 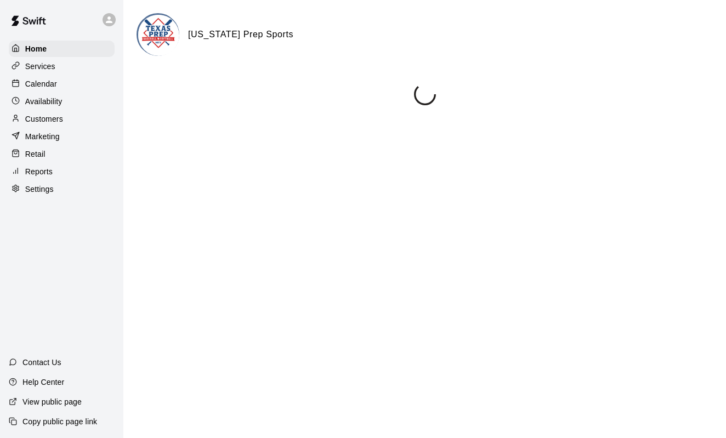 I want to click on img: Texas Prep Sports logo, so click(x=158, y=35).